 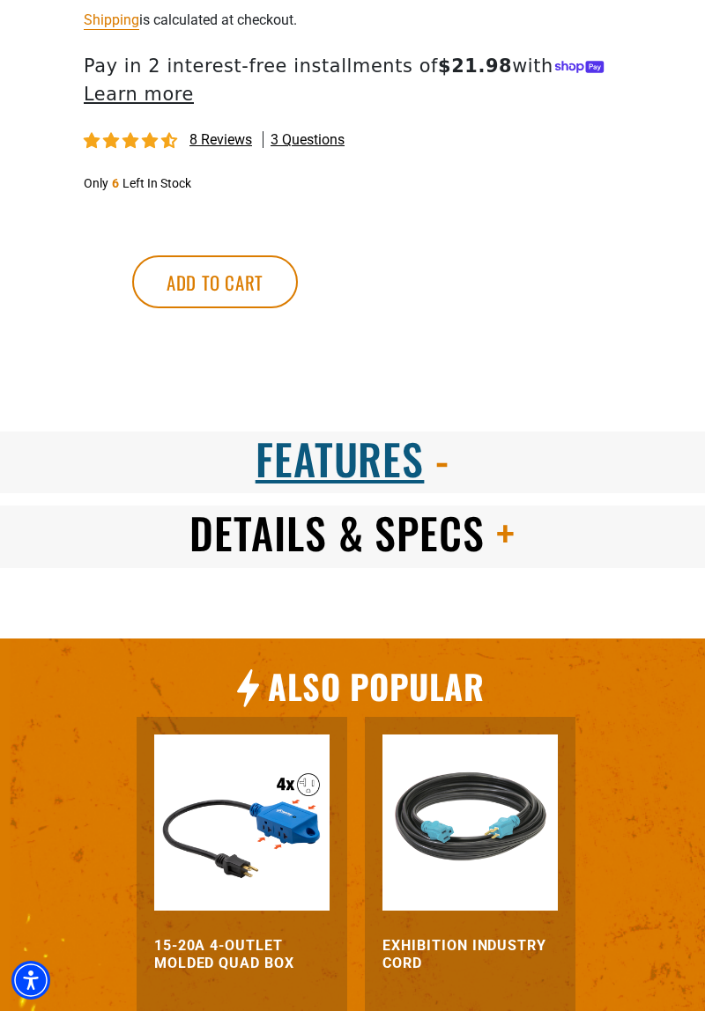 What do you see at coordinates (31, 980) in the screenshot?
I see `div: Accessibility Menu` at bounding box center [31, 980].